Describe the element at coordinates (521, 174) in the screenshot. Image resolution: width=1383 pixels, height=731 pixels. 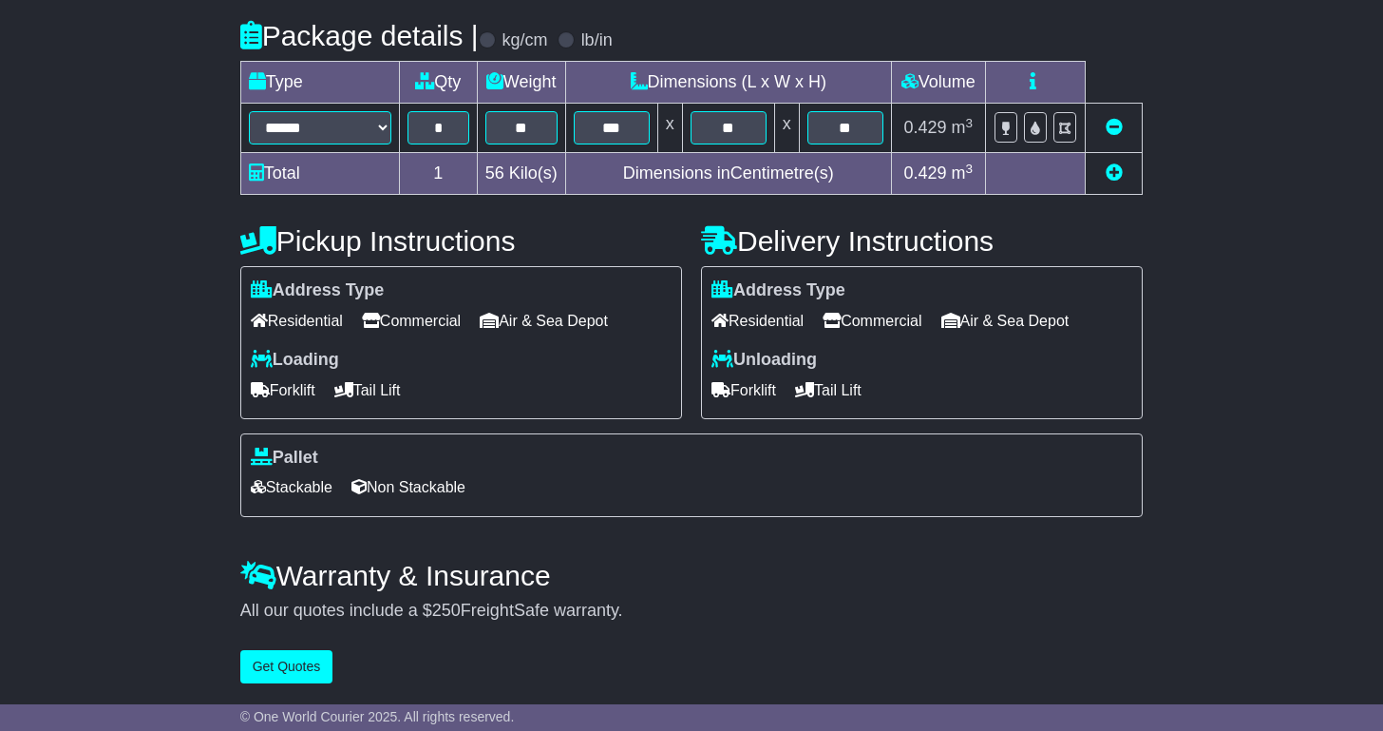
I see `td: Kilo(s)` at that location.